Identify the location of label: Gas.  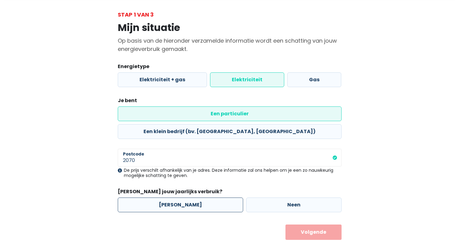
(314, 80).